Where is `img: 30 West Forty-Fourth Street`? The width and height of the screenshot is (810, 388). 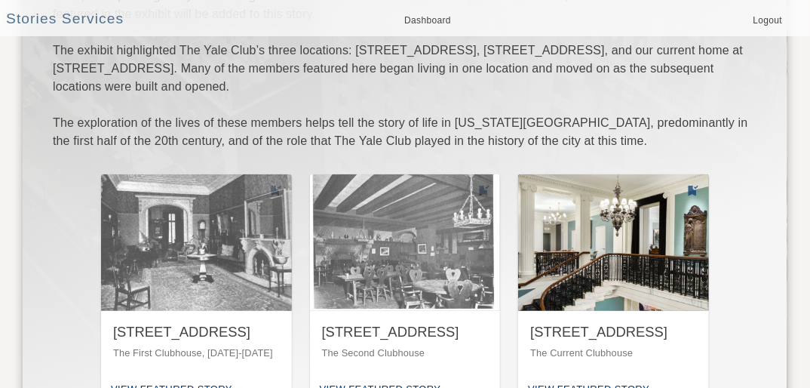
img: 30 West Forty-Fourth Street is located at coordinates (405, 242).